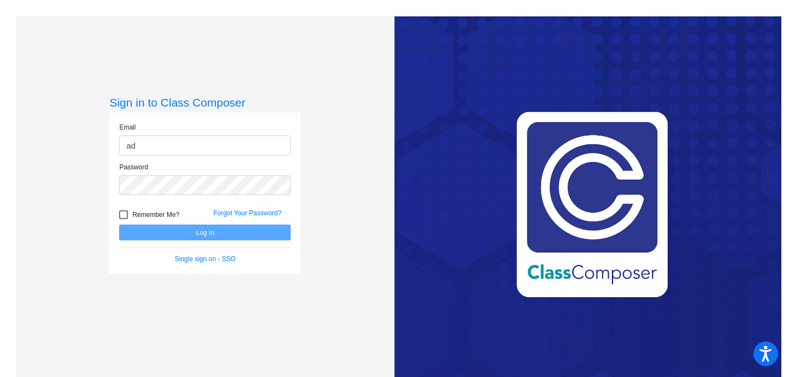  What do you see at coordinates (127, 127) in the screenshot?
I see `label: Email` at bounding box center [127, 127].